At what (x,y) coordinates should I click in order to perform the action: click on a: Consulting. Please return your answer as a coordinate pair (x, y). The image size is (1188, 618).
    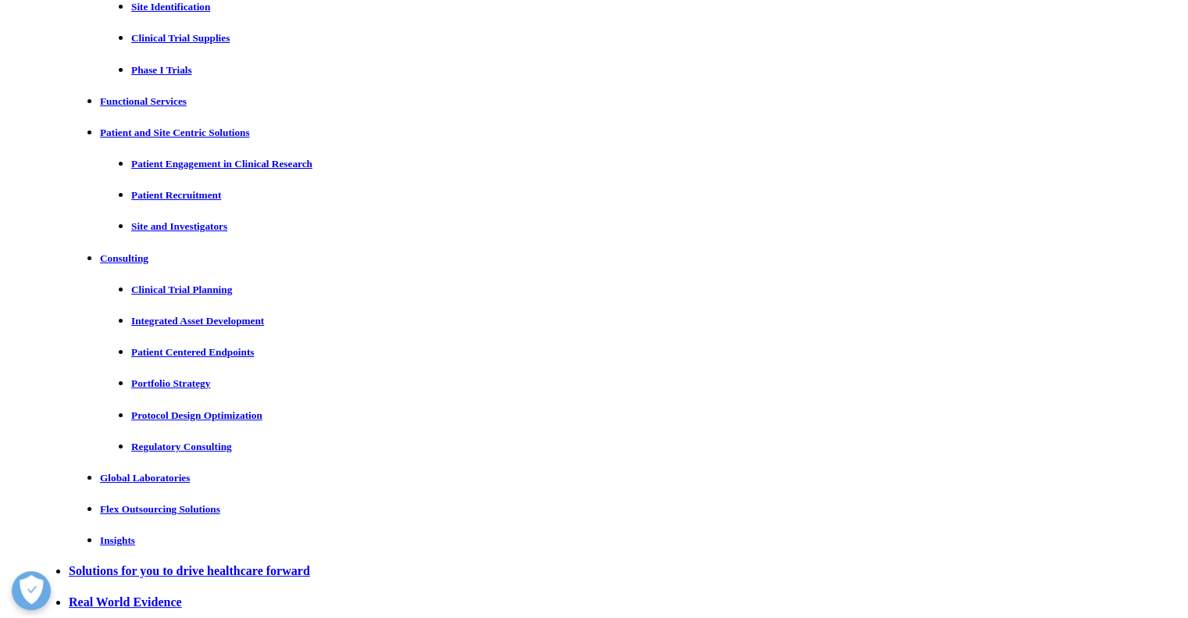
    Looking at the image, I should click on (641, 259).